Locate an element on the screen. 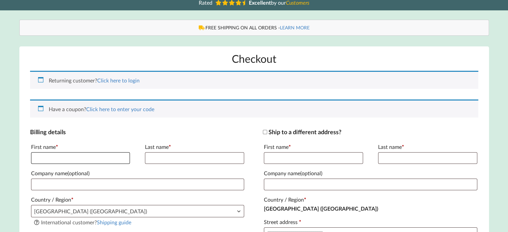 This screenshot has width=508, height=232. div: Returning customer? is located at coordinates (254, 80).